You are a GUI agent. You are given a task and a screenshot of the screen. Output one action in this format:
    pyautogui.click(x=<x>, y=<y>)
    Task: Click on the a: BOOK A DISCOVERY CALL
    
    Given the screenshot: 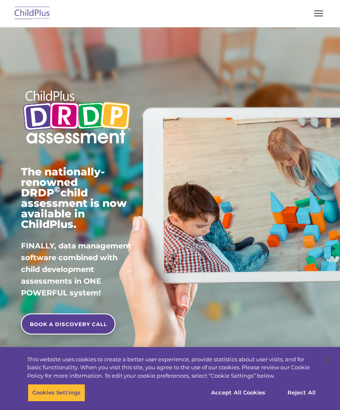 What is the action you would take?
    pyautogui.click(x=68, y=324)
    